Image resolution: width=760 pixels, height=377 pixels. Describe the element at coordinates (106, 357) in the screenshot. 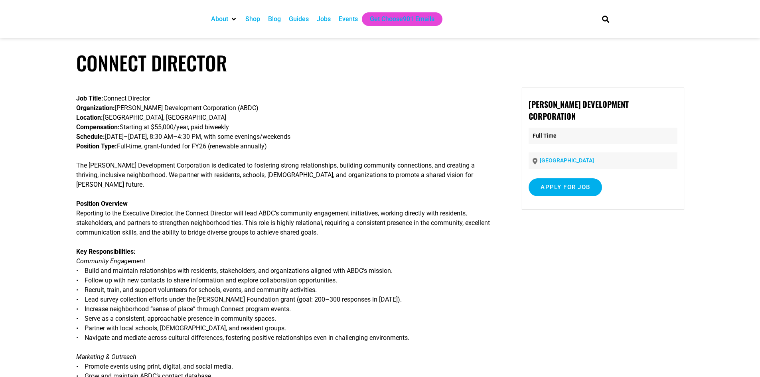

I see `em: Marketing & Outreach` at that location.